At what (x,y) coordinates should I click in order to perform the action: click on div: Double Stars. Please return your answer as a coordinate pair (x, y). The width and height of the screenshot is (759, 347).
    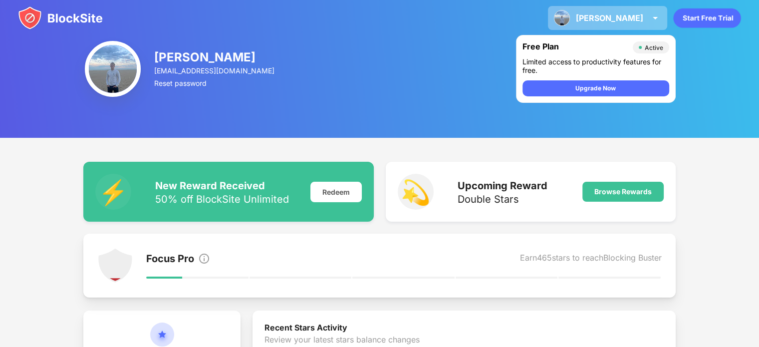
    Looking at the image, I should click on (502, 199).